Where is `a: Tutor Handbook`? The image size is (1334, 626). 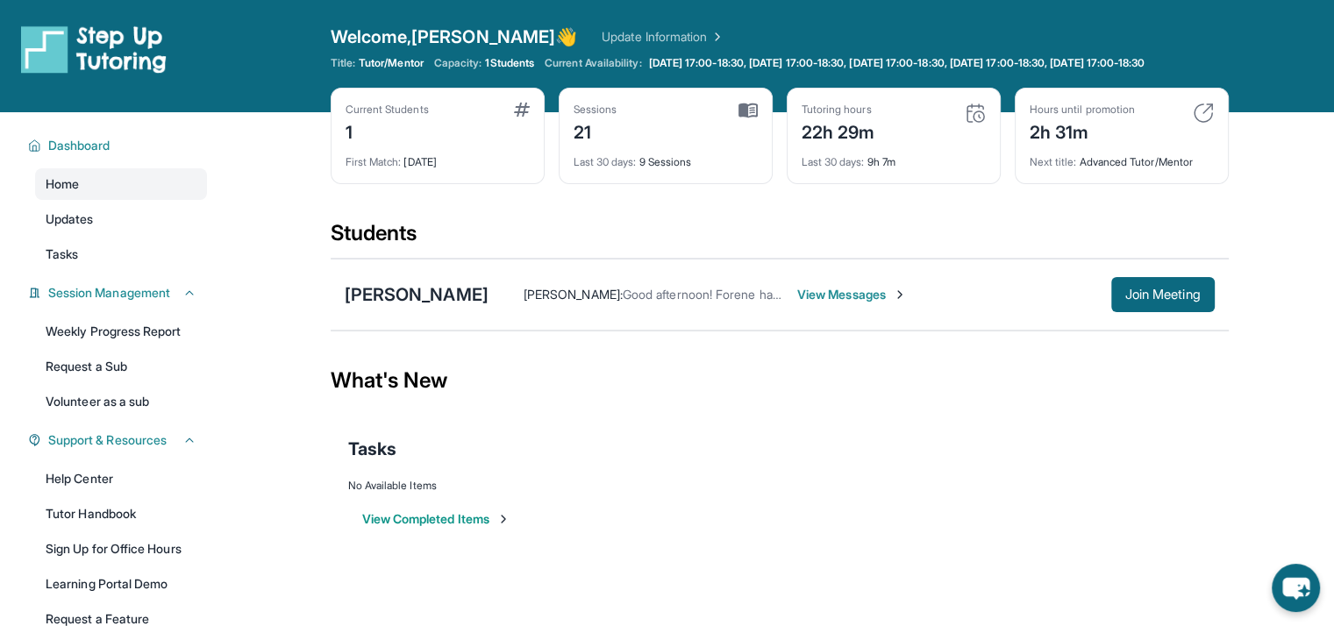
a: Tutor Handbook is located at coordinates (121, 514).